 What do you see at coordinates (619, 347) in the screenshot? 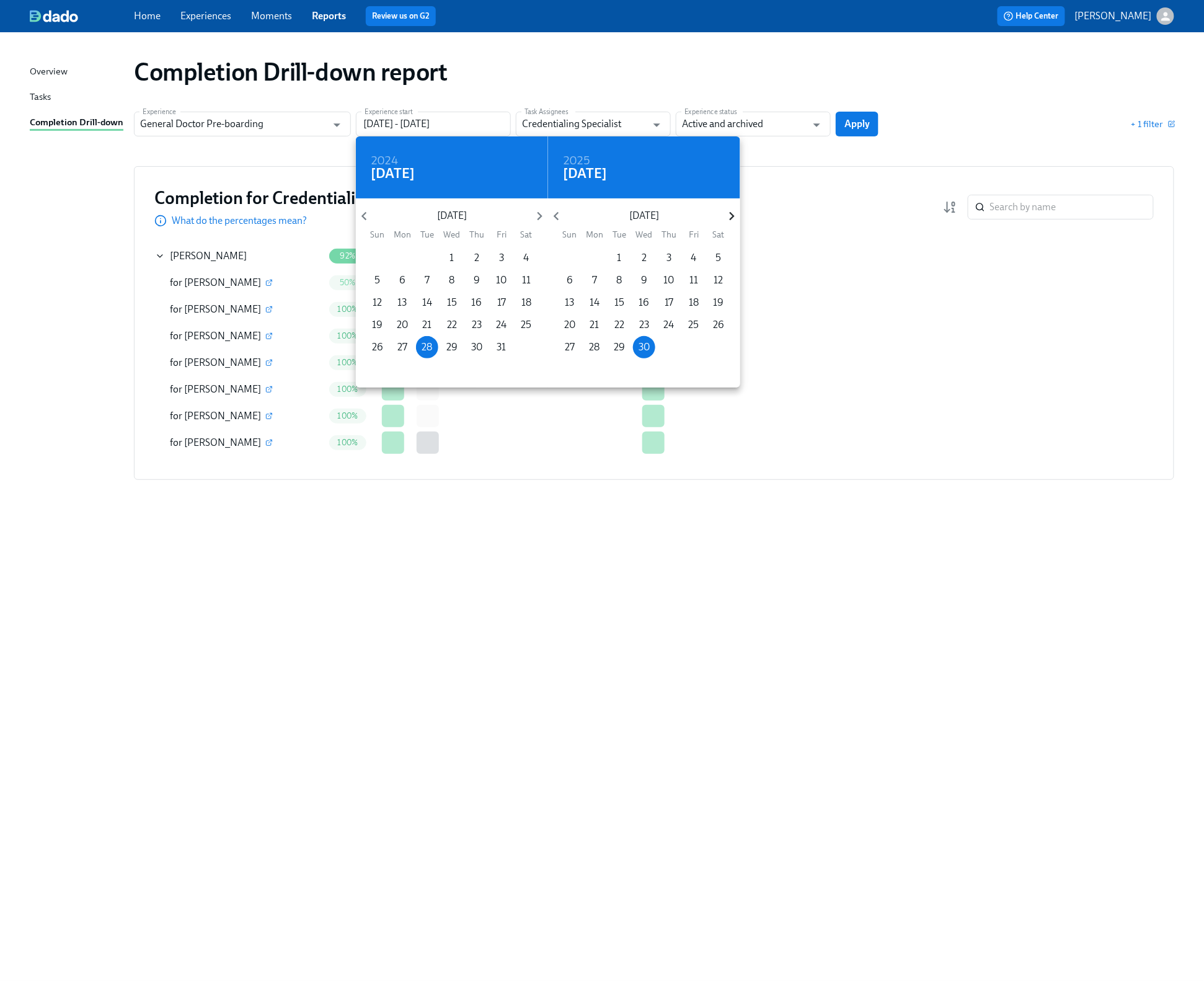
I see `button: 29` at bounding box center [619, 347].